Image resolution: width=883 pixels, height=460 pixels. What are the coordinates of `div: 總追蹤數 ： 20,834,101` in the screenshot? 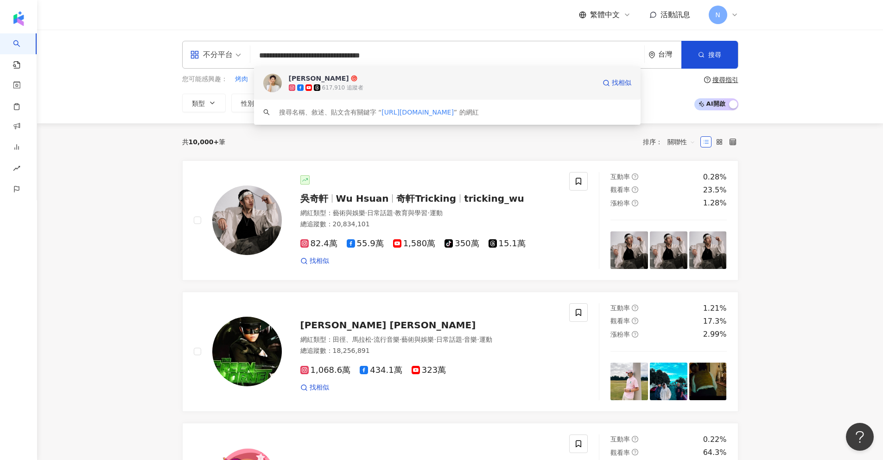 It's located at (429, 224).